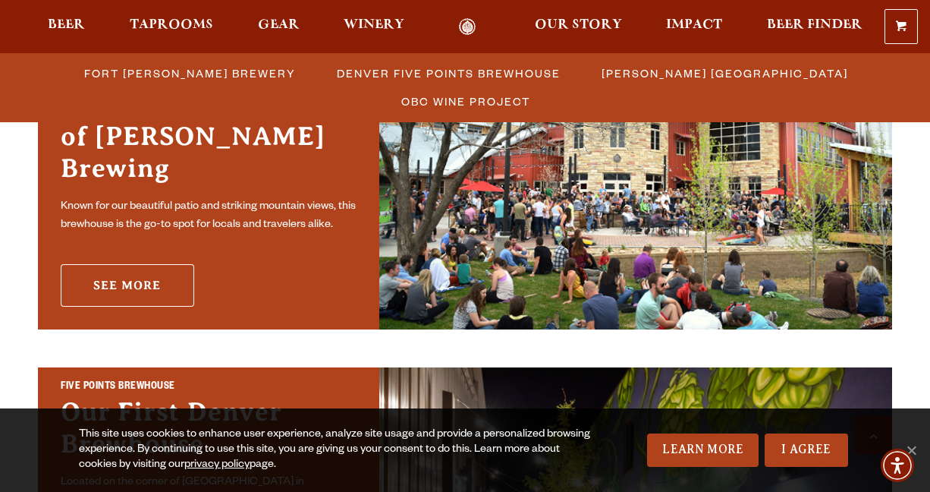 The width and height of the screenshot is (930, 492). What do you see at coordinates (898, 465) in the screenshot?
I see `div: Accessibility Menu` at bounding box center [898, 465].